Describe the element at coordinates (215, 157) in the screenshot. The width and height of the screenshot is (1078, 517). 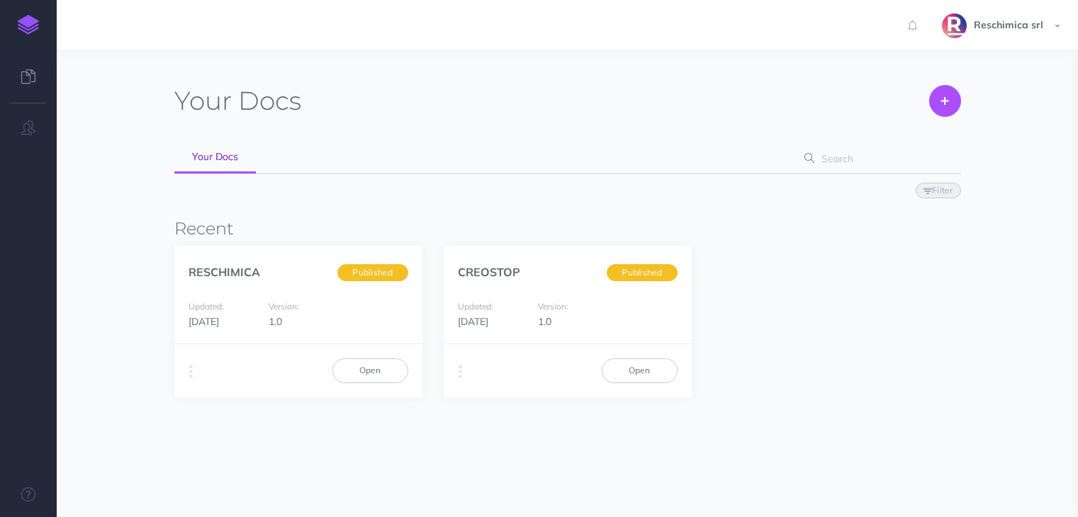
I see `span: Your Docs` at that location.